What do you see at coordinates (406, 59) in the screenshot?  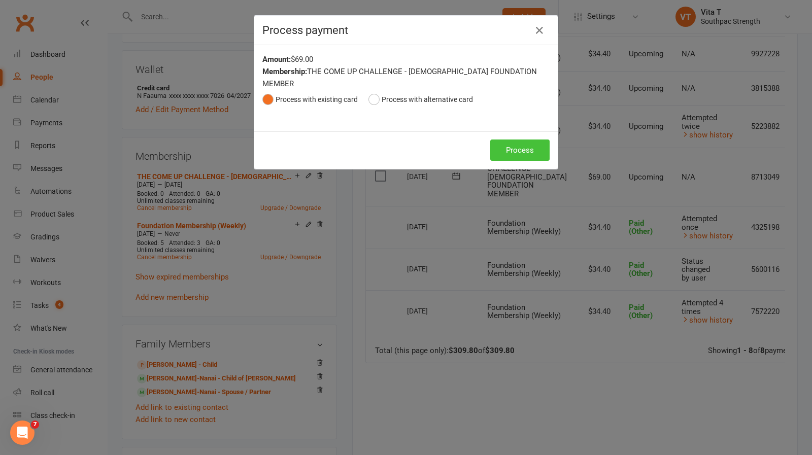 I see `div: $69.00` at bounding box center [406, 59].